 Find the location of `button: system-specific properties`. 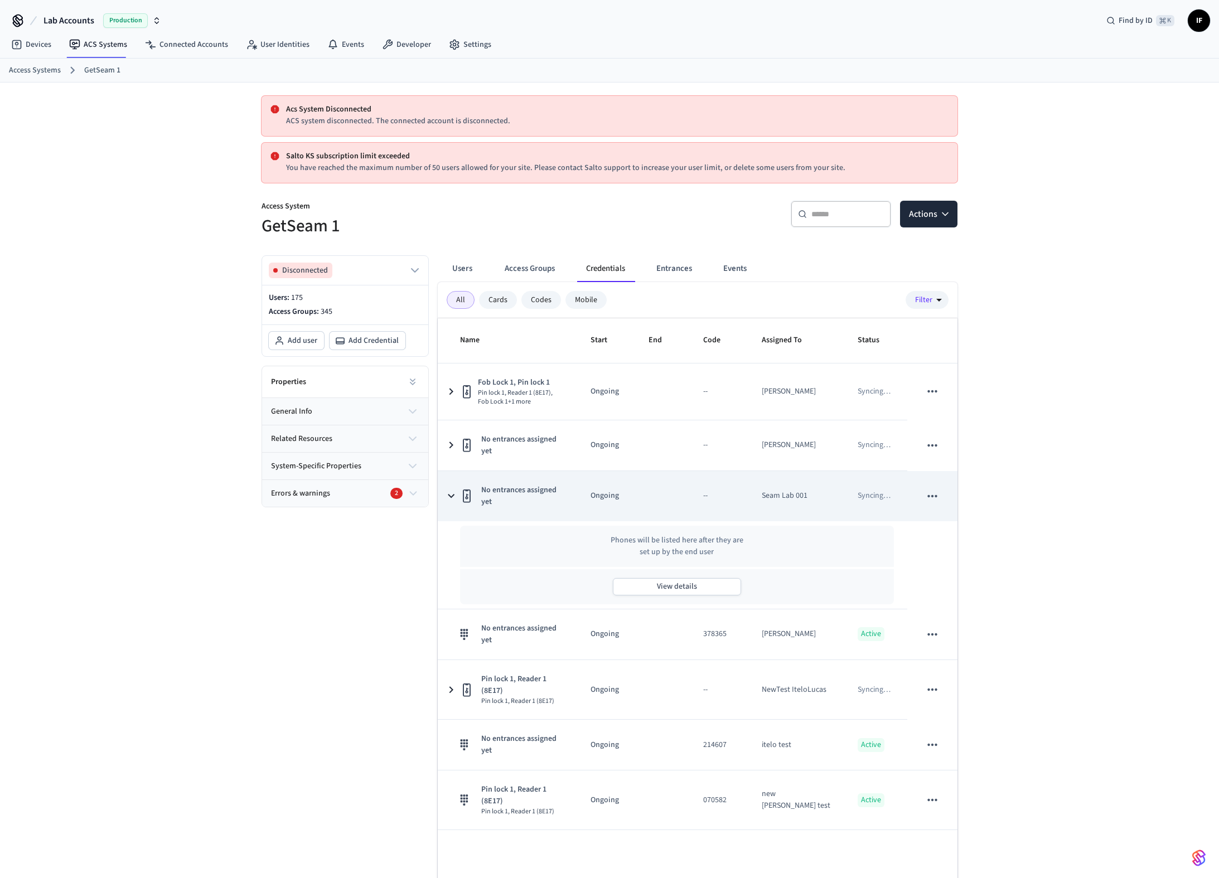

button: system-specific properties is located at coordinates (345, 466).